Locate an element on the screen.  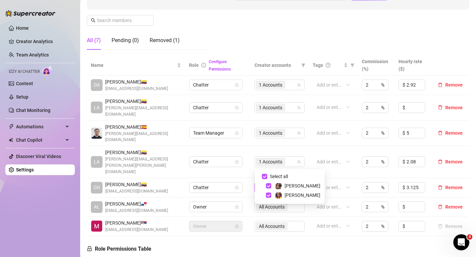
a: Content is located at coordinates (24, 84).